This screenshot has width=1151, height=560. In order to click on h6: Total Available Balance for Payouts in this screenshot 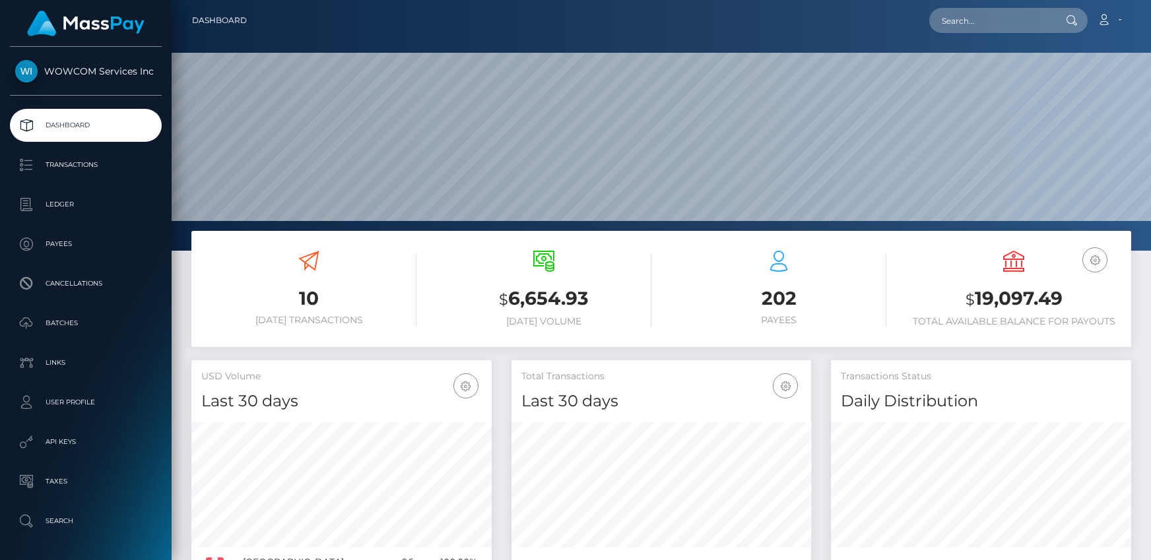, I will do `click(1014, 322)`.